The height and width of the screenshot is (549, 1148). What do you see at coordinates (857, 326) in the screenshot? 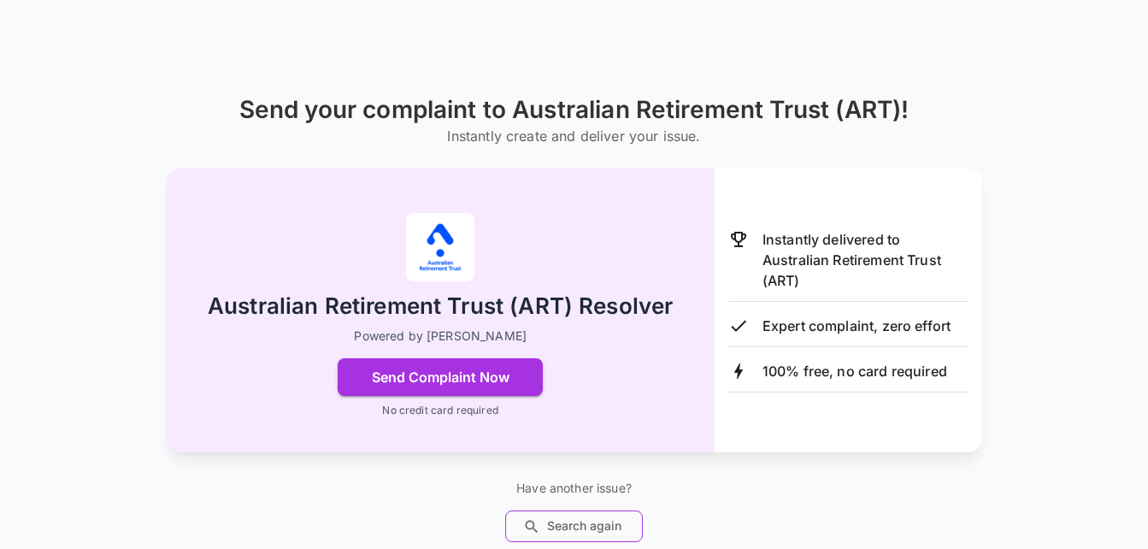
I see `p: Expert complaint, zero effort` at bounding box center [857, 326].